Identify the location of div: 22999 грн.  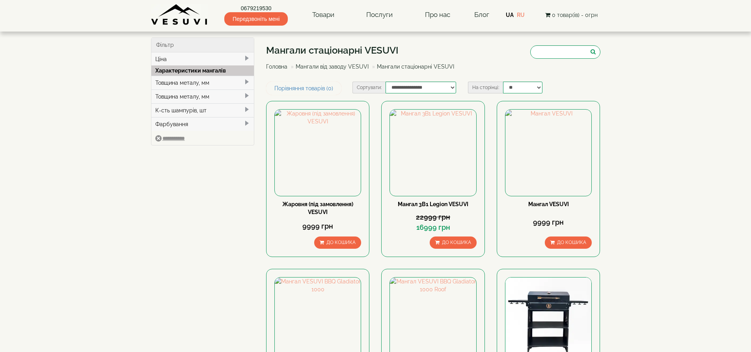
(433, 217).